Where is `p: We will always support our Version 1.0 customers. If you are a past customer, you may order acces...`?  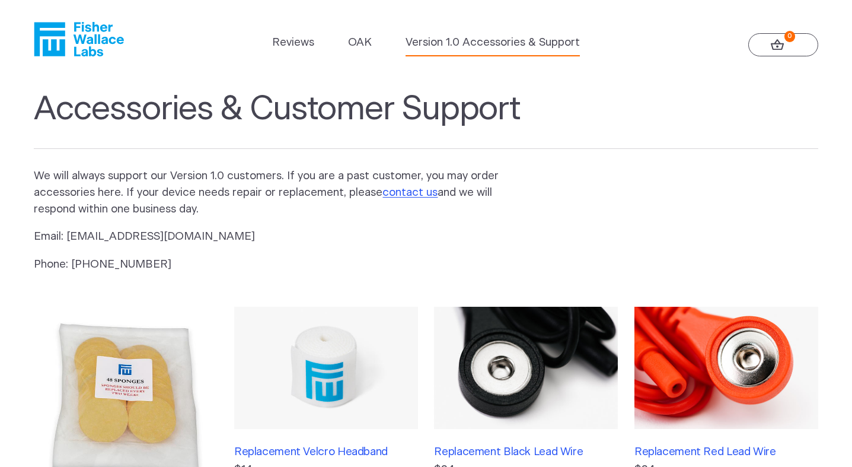
p: We will always support our Version 1.0 customers. If you are a past customer, you may order acces... is located at coordinates (276, 193).